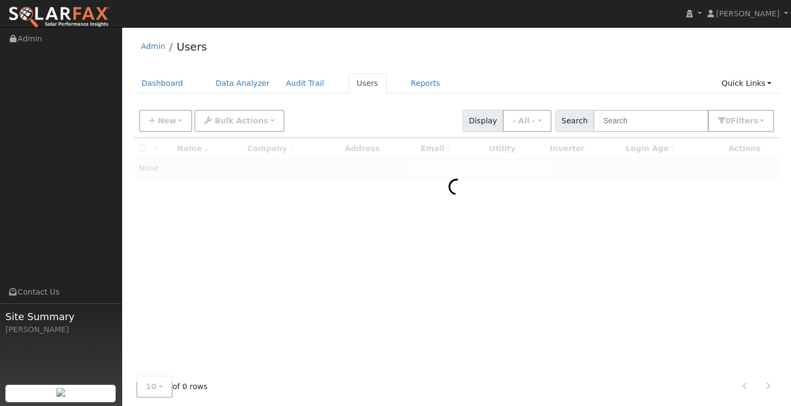 This screenshot has width=791, height=406. Describe the element at coordinates (61, 392) in the screenshot. I see `img: retrieve` at that location.